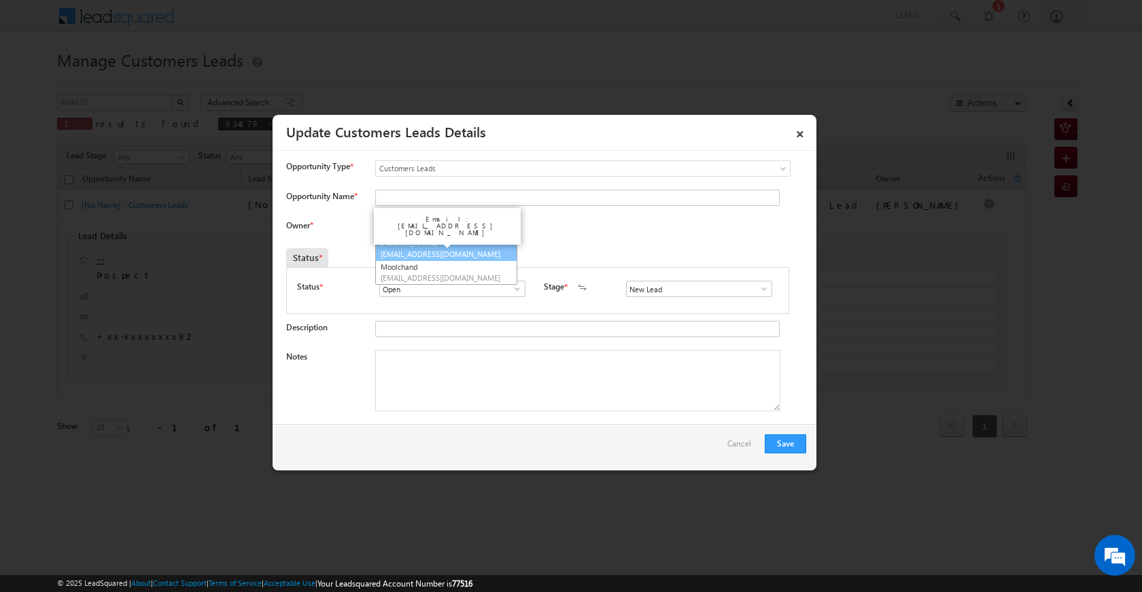 The width and height of the screenshot is (1142, 592). I want to click on span: 77516, so click(462, 583).